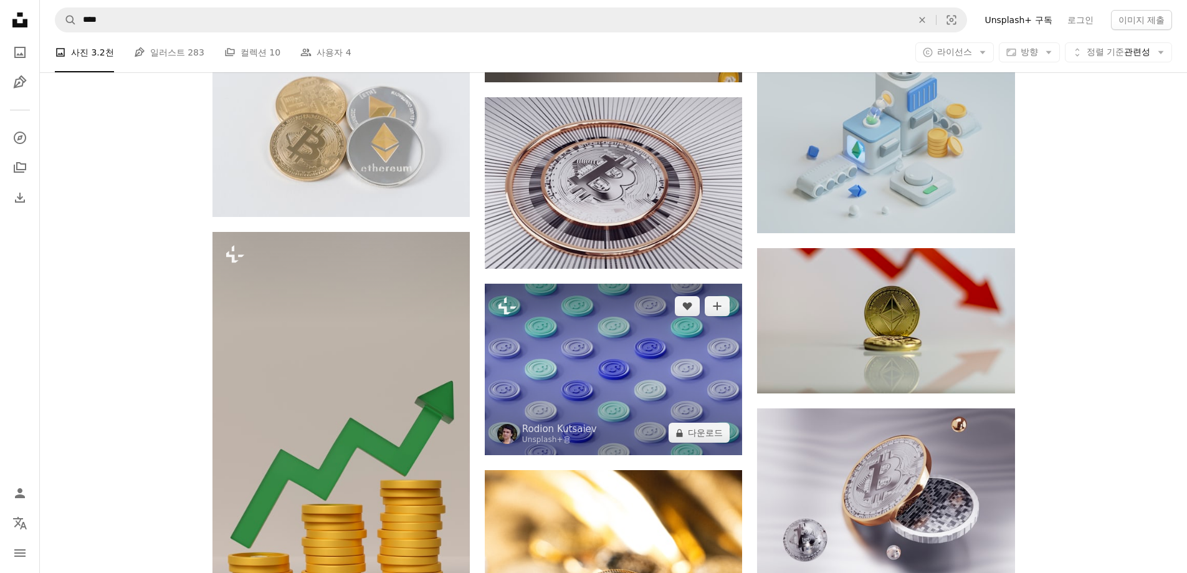 The height and width of the screenshot is (573, 1187). I want to click on a: 다른 동전으로 둘러싸인 상자 속의 비트코인, so click(885, 493).